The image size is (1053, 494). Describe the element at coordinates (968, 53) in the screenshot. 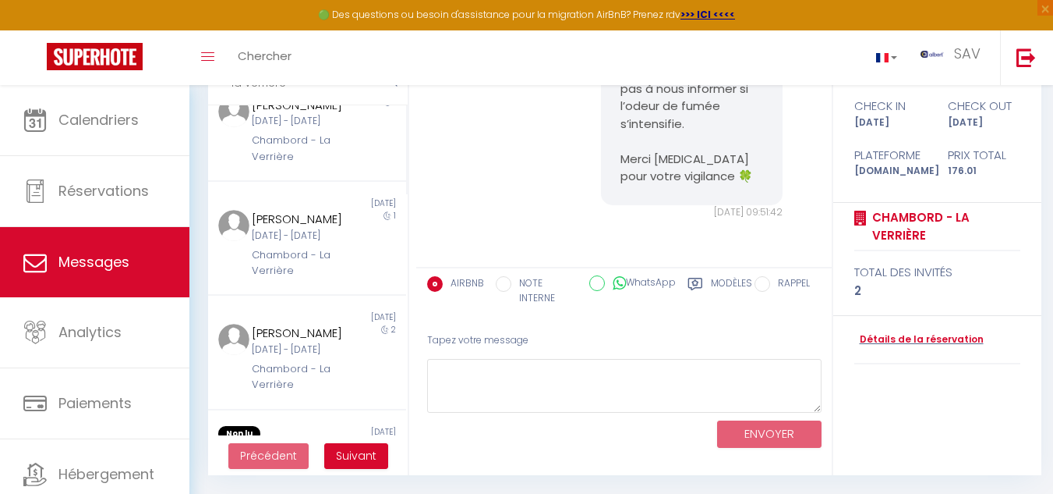

I see `span: SAV` at that location.